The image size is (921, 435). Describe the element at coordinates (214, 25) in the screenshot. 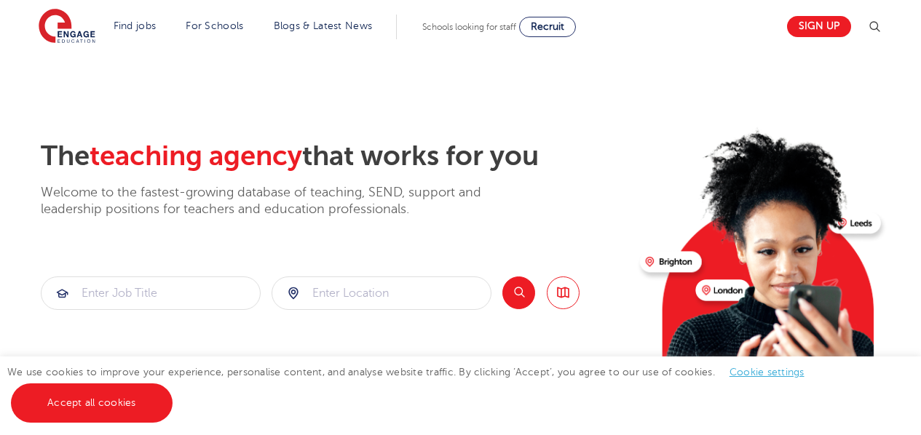

I see `a: For Schools` at that location.